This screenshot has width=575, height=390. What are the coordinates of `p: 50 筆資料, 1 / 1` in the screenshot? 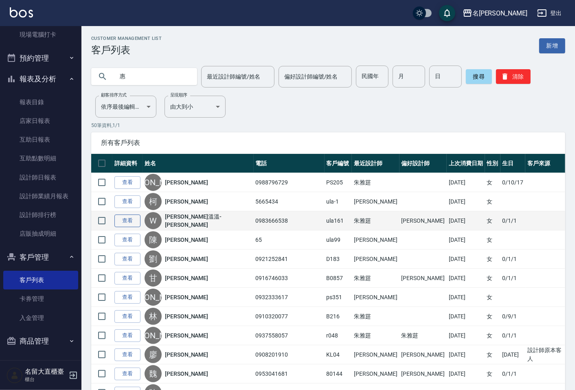 It's located at (328, 125).